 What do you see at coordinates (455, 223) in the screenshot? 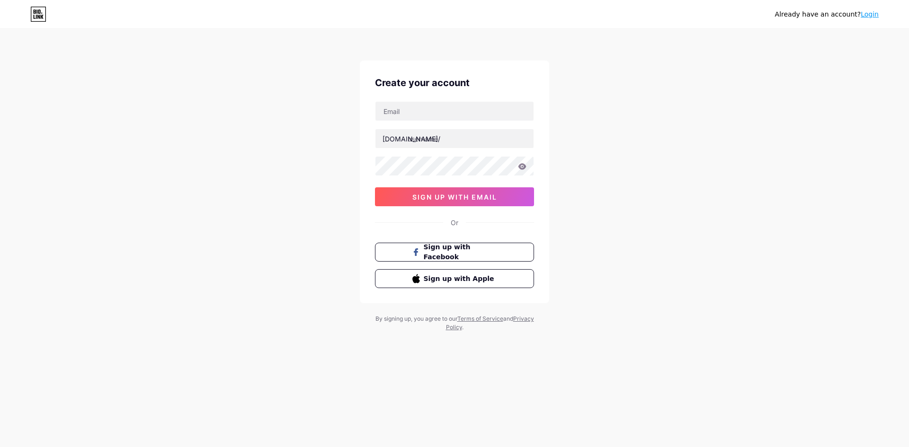
I see `div: Or` at bounding box center [455, 223].